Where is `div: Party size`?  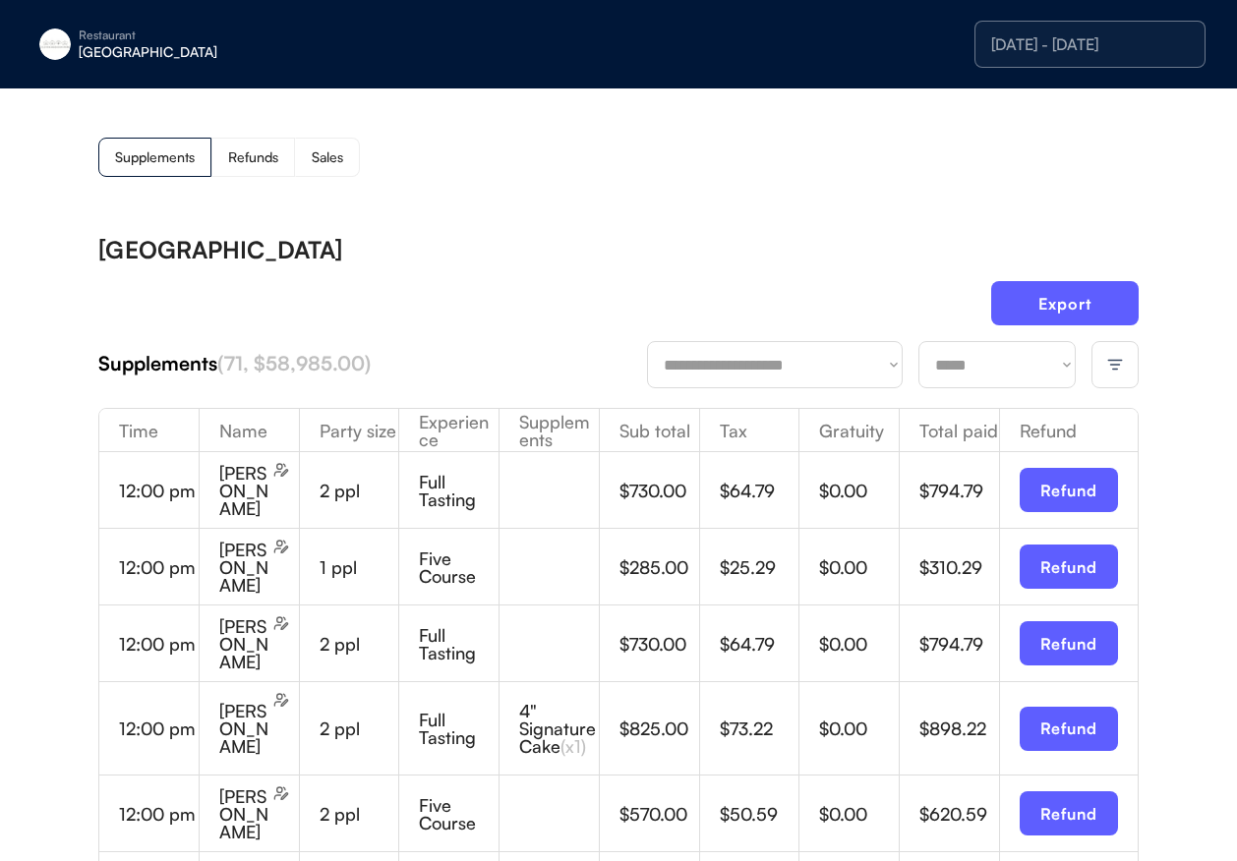
div: Party size is located at coordinates (349, 431).